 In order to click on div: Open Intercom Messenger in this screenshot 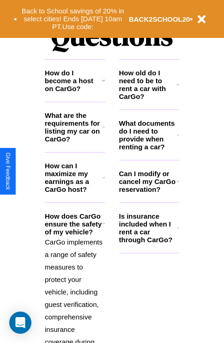, I will do `click(20, 323)`.